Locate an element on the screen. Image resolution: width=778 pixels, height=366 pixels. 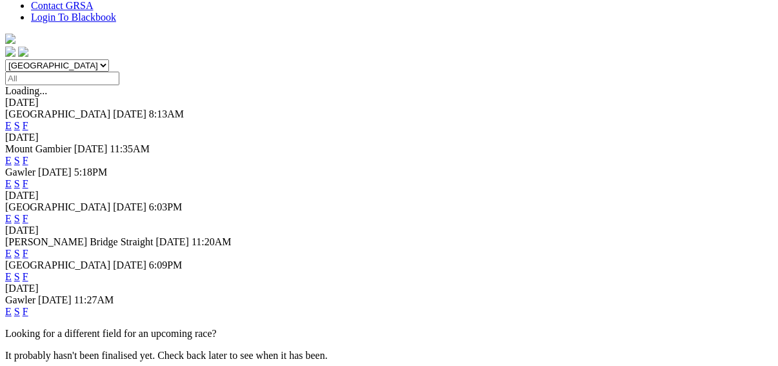
input: Select date is located at coordinates (62, 78).